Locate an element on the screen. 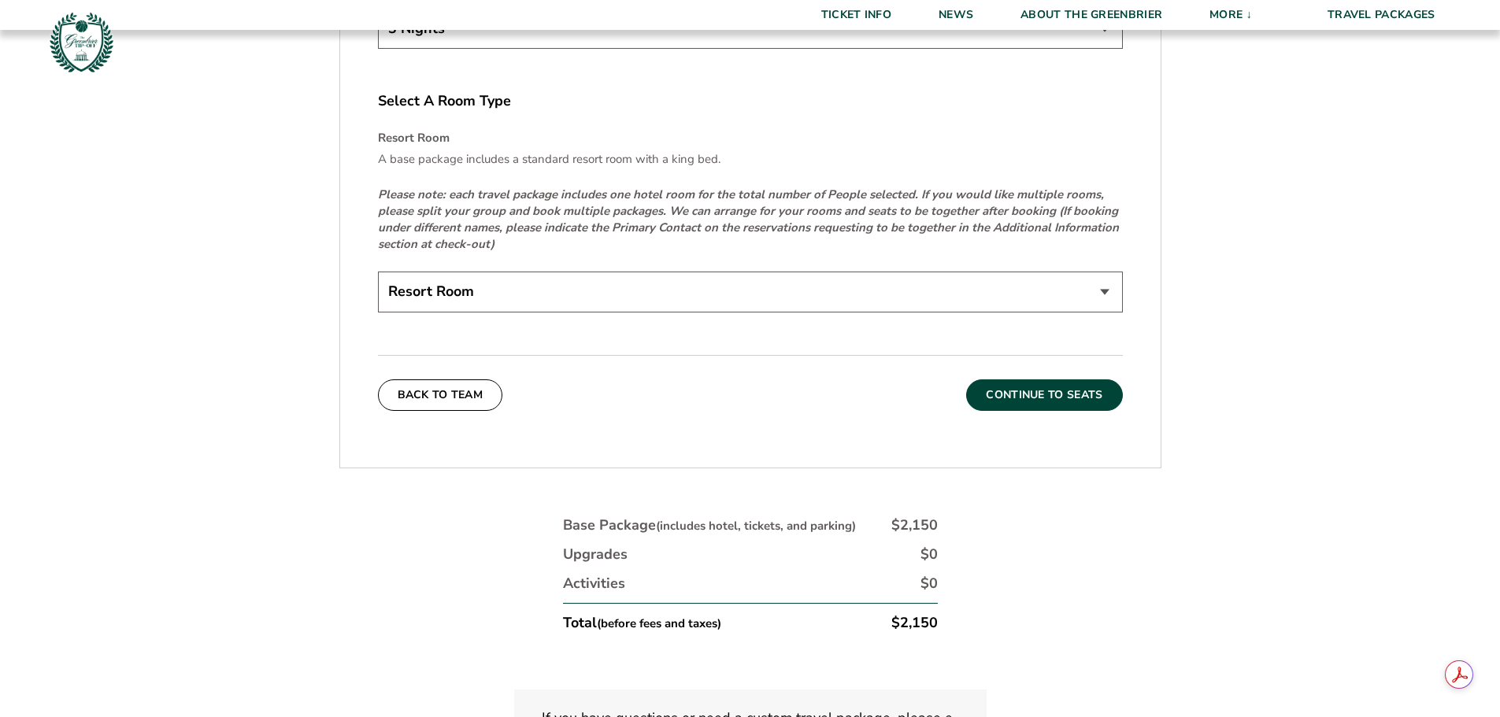  small: (before fees and taxes) is located at coordinates (659, 624).